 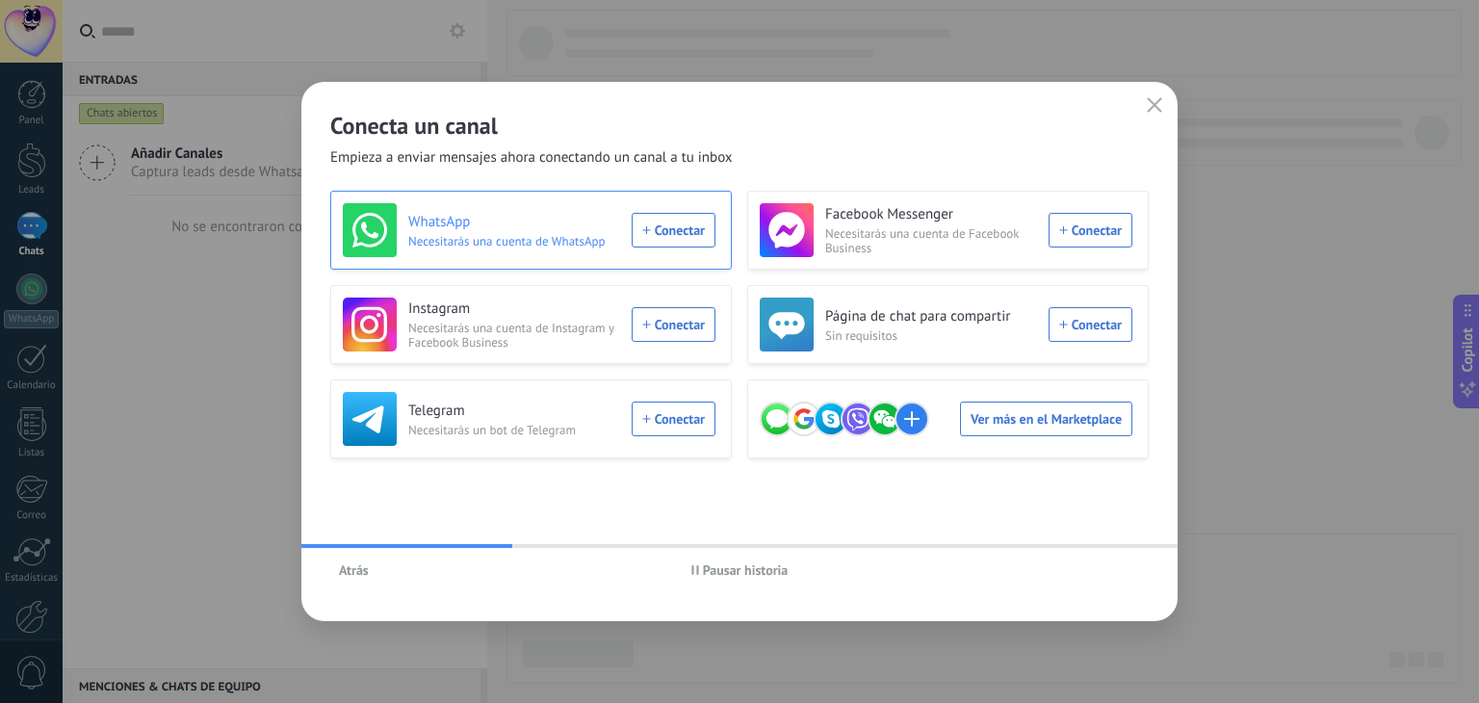 I want to click on span: Atrás, so click(x=353, y=570).